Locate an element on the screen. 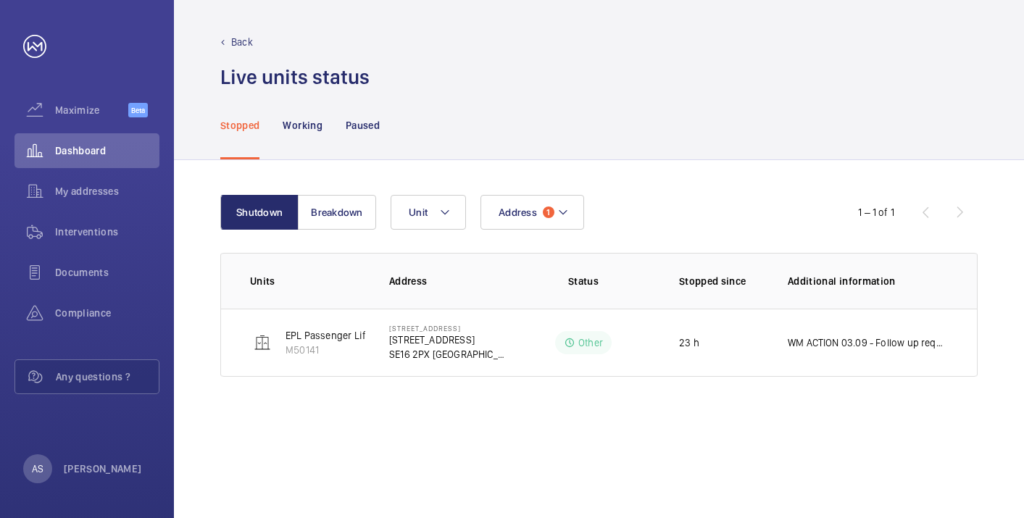 The width and height of the screenshot is (1024, 518). span: Beta is located at coordinates (138, 110).